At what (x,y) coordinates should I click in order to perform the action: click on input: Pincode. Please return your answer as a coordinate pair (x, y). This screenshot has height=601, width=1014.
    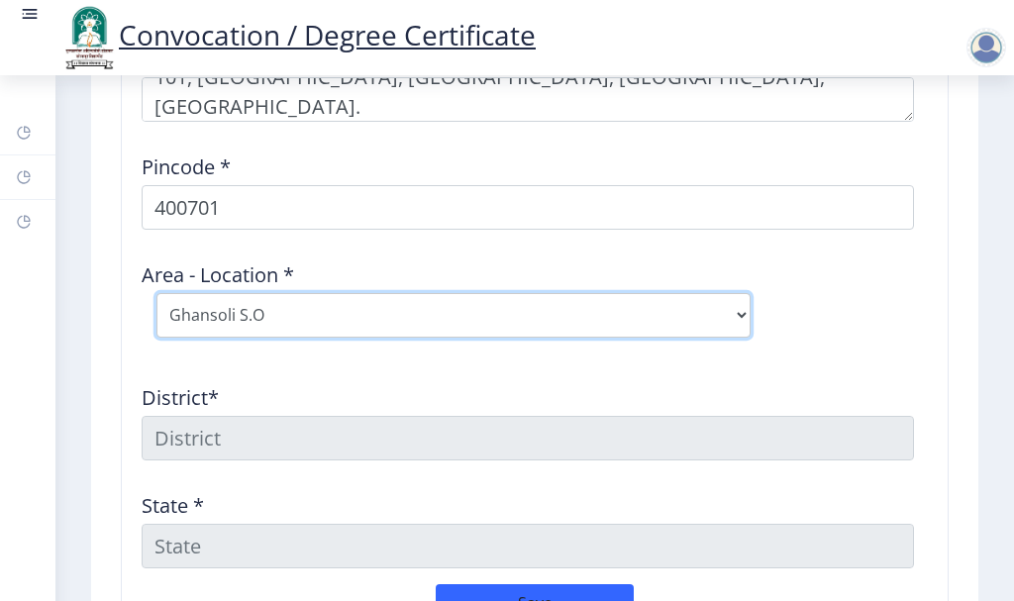
    Looking at the image, I should click on (528, 207).